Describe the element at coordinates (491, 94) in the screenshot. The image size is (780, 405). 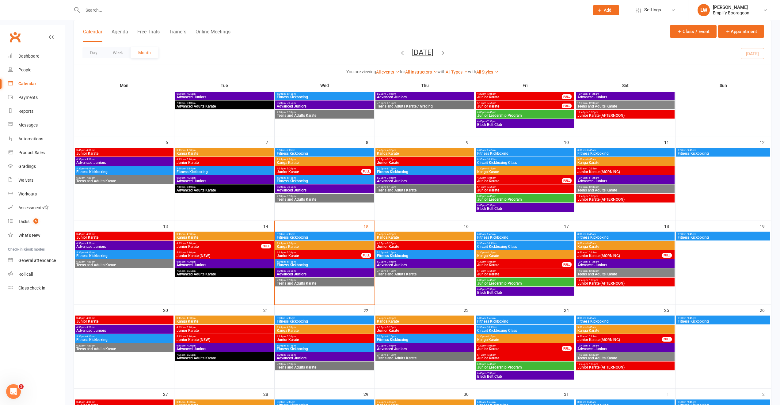
I see `span: - 5:05pm` at that location.